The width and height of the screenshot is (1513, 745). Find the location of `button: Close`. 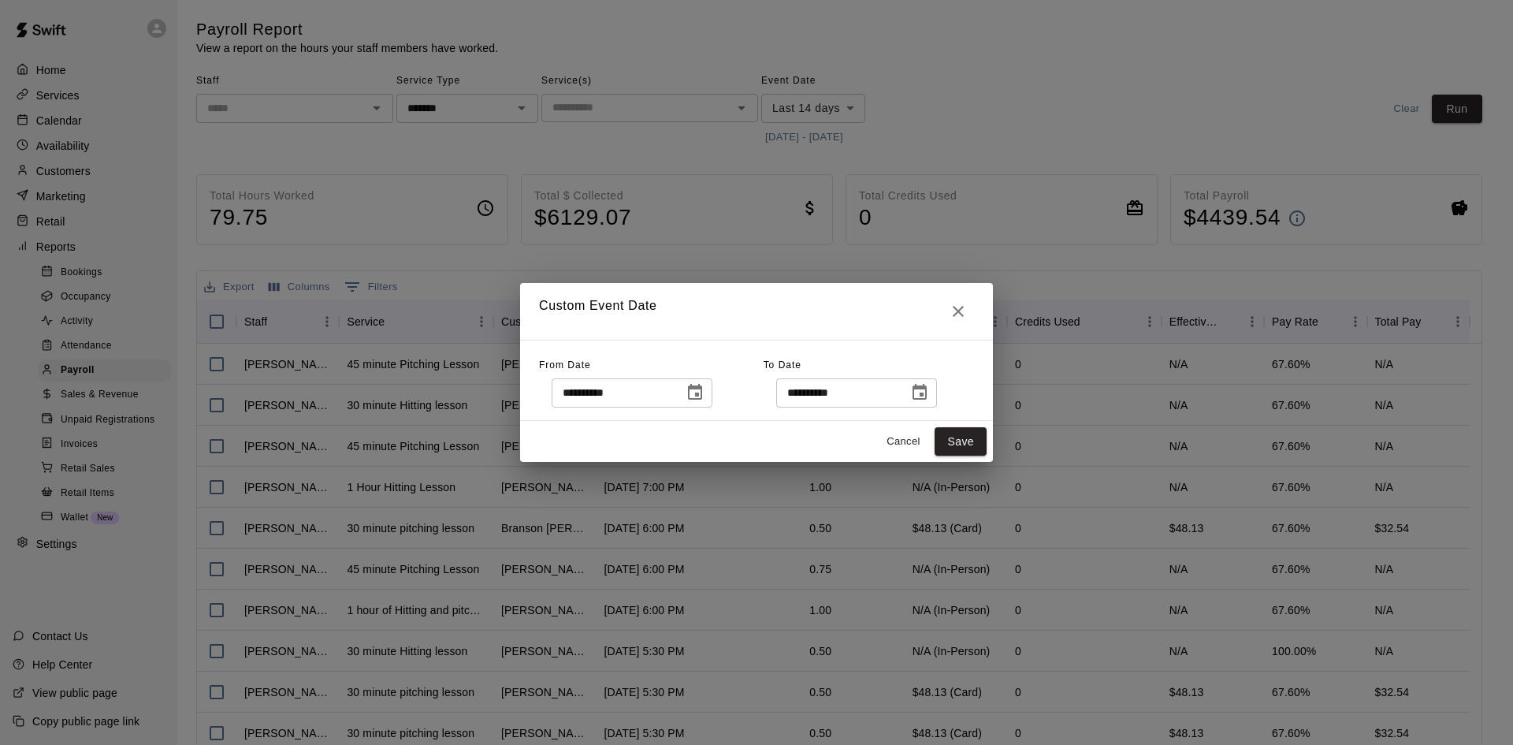

button: Close is located at coordinates (958, 311).